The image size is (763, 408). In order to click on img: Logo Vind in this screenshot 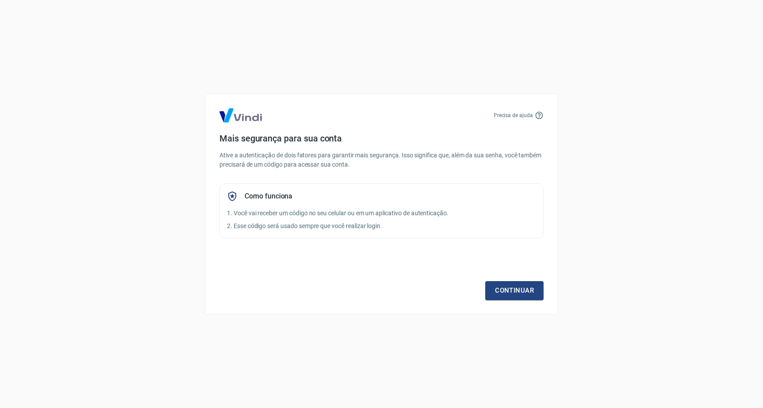, I will do `click(241, 115)`.